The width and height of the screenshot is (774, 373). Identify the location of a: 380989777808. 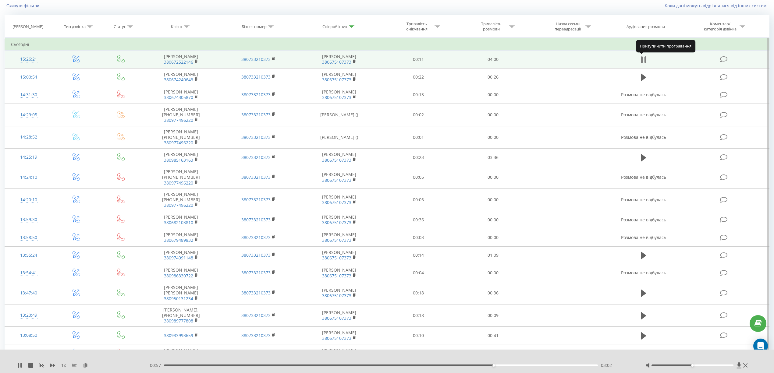
(179, 321).